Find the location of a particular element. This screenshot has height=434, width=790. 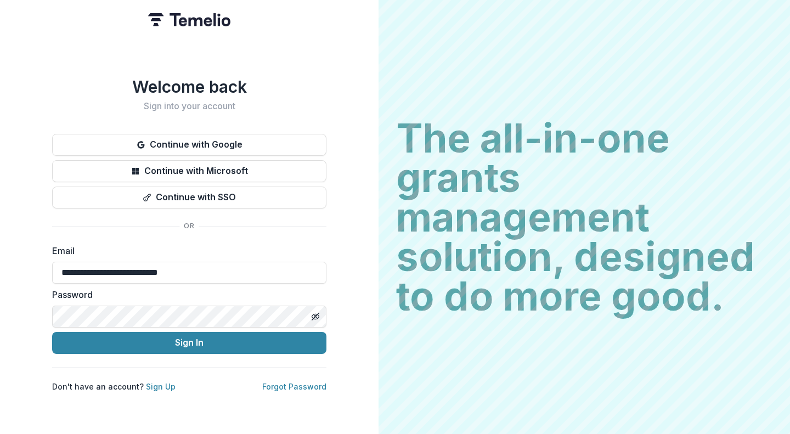

h1: Welcome back is located at coordinates (189, 87).